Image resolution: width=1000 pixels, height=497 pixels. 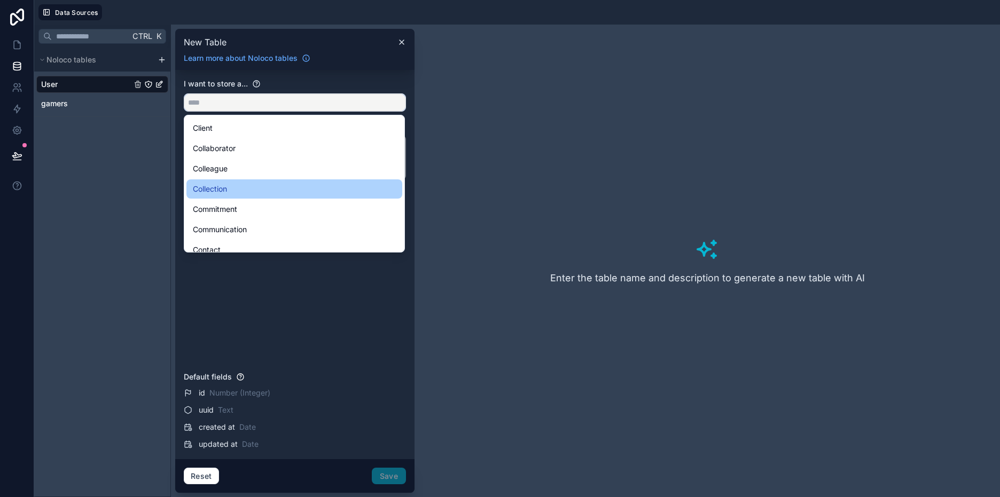 I want to click on span: K, so click(x=159, y=36).